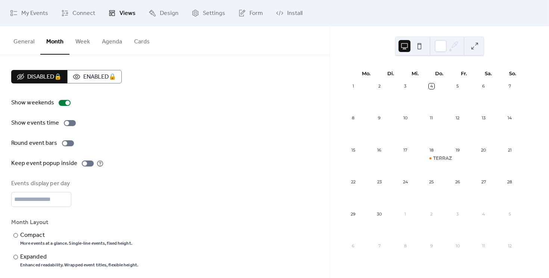 This screenshot has height=278, width=549. What do you see at coordinates (164, 13) in the screenshot?
I see `a: Design` at bounding box center [164, 13].